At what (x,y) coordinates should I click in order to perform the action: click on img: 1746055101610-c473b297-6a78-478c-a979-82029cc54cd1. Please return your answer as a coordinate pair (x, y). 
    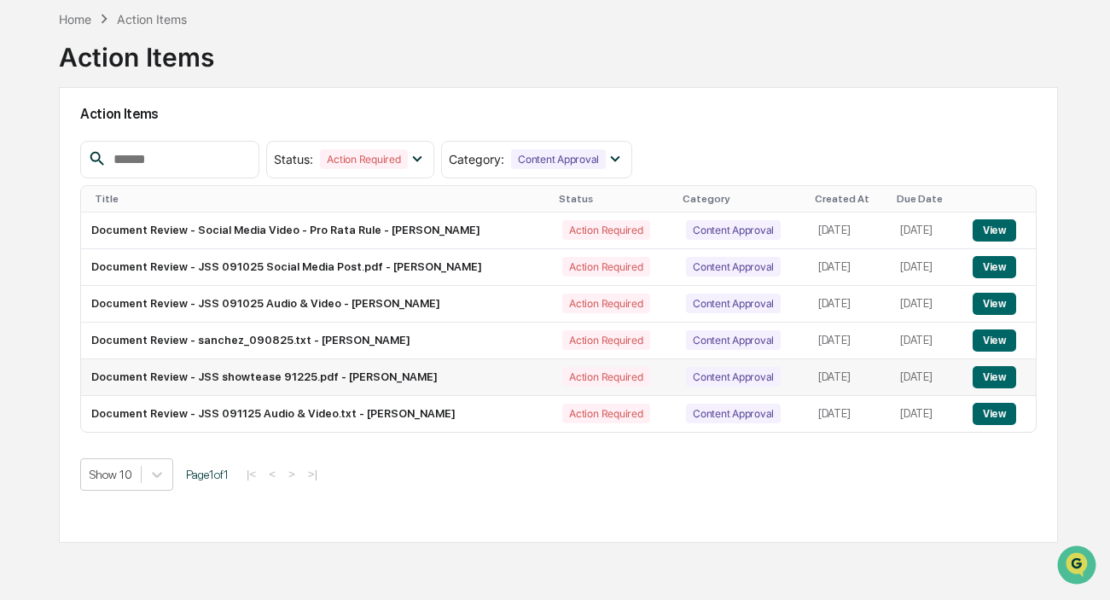
    Looking at the image, I should click on (32, 146).